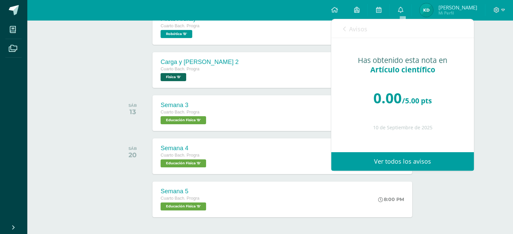 This screenshot has height=234, width=513. Describe the element at coordinates (403, 69) in the screenshot. I see `span: Artículo científico` at that location.